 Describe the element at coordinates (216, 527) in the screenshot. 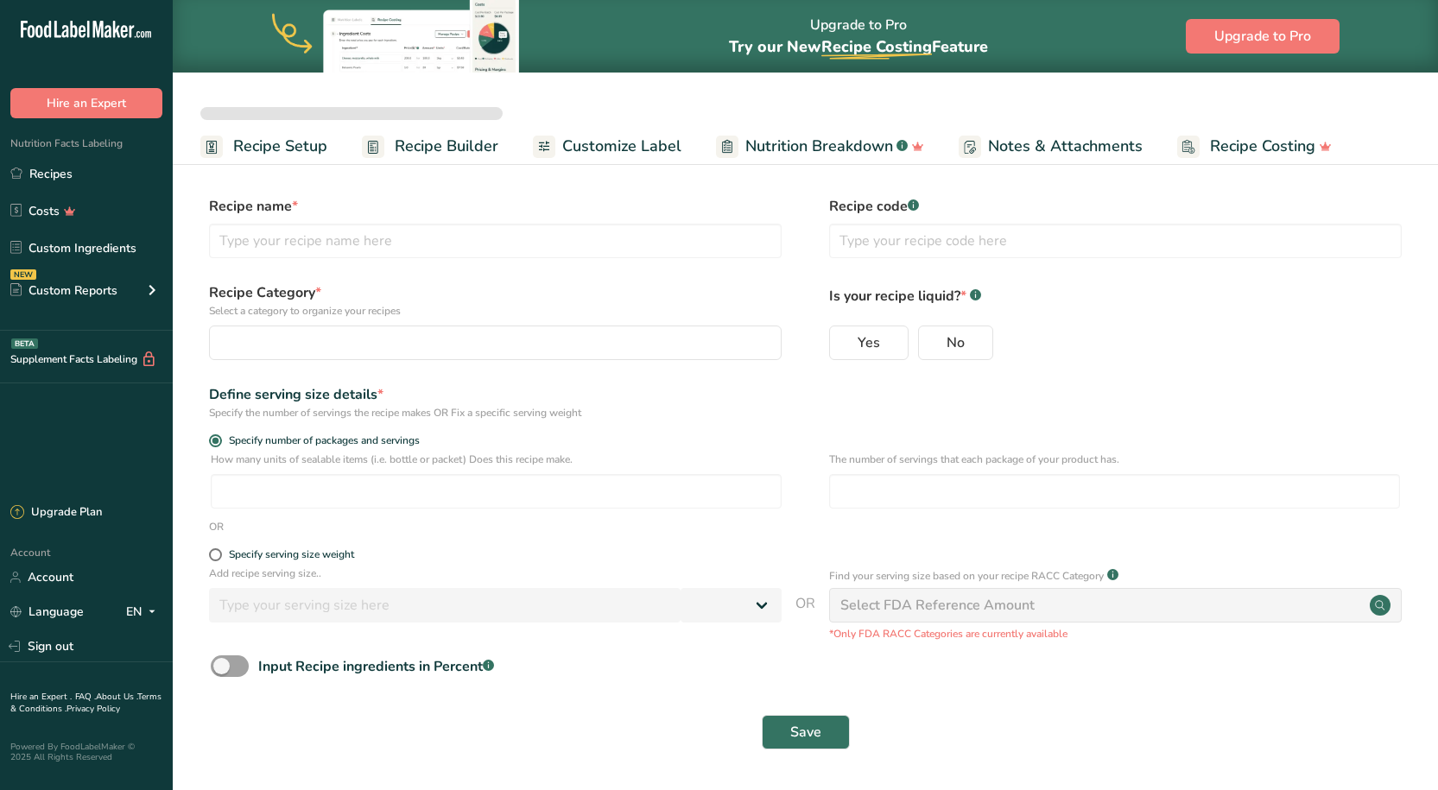

I see `div: OR` at that location.